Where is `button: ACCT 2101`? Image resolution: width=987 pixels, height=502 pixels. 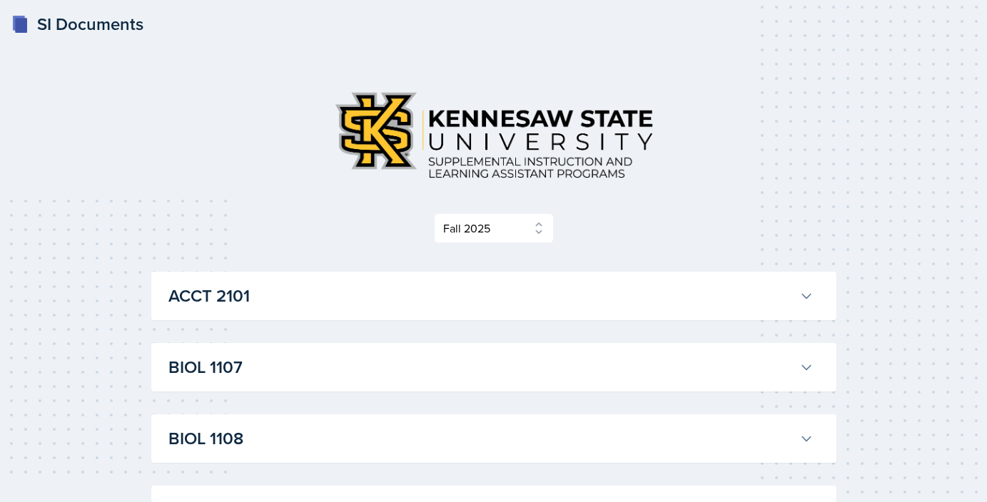
button: ACCT 2101 is located at coordinates (491, 296).